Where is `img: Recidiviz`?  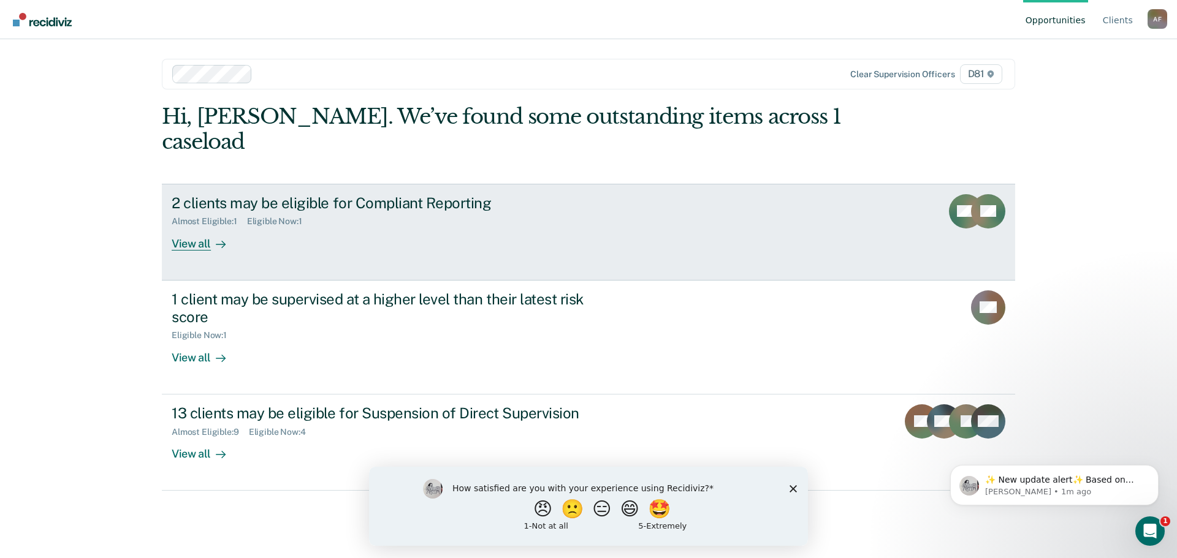
img: Recidiviz is located at coordinates (42, 20).